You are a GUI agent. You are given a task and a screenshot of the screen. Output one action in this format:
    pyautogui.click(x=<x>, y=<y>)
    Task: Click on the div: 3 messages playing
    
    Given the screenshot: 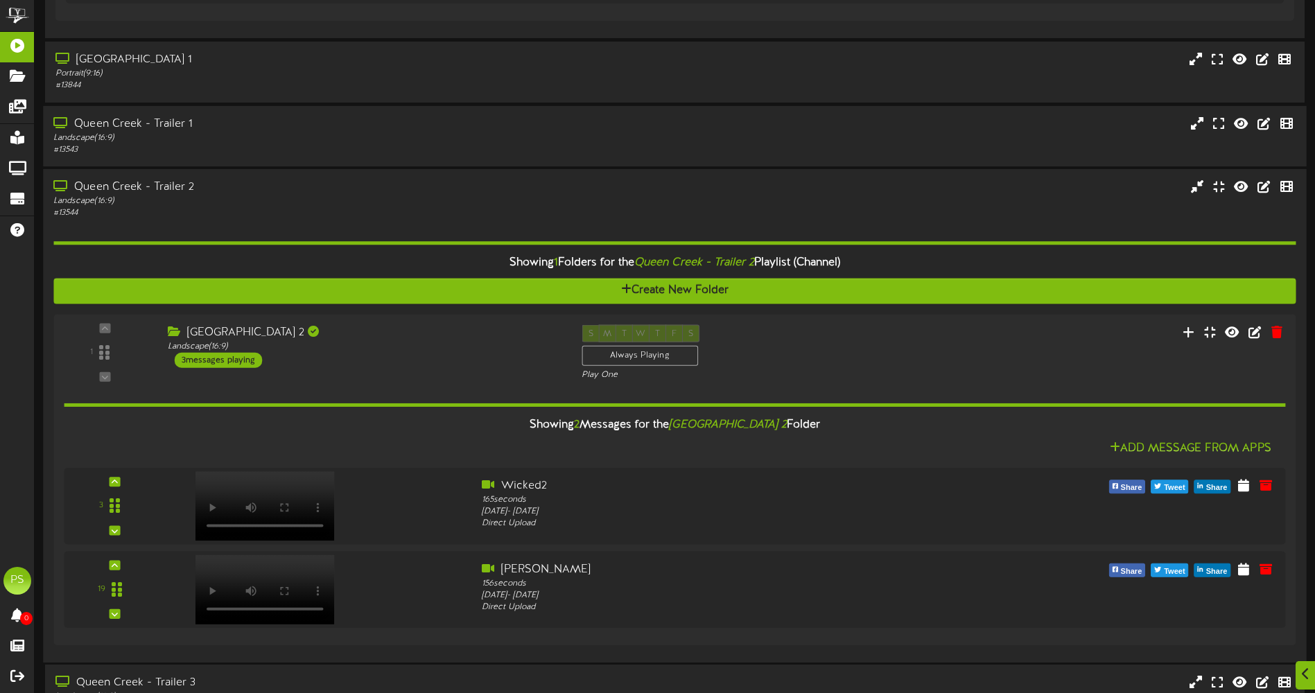 What is the action you would take?
    pyautogui.click(x=218, y=360)
    